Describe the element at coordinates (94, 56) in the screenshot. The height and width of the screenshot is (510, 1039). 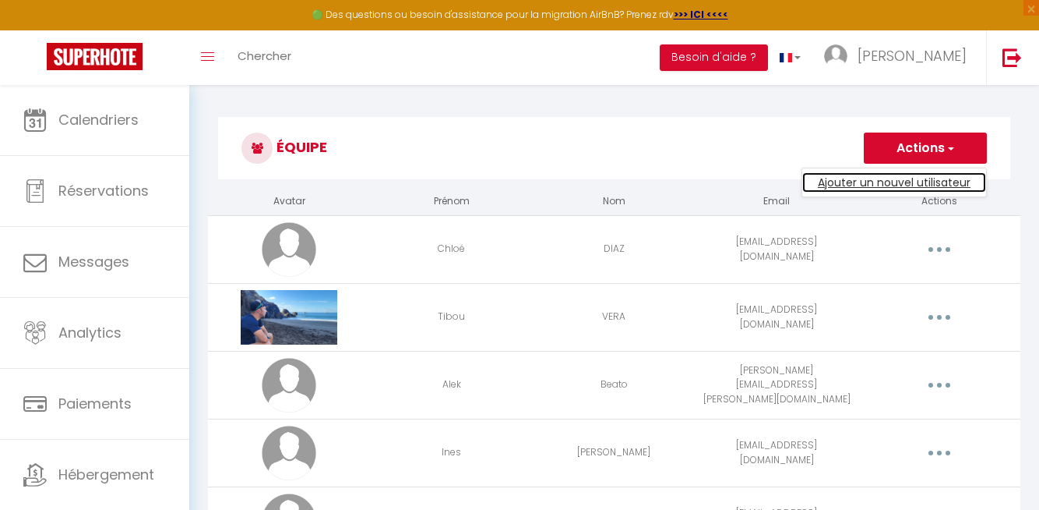
I see `img: Super Booking` at that location.